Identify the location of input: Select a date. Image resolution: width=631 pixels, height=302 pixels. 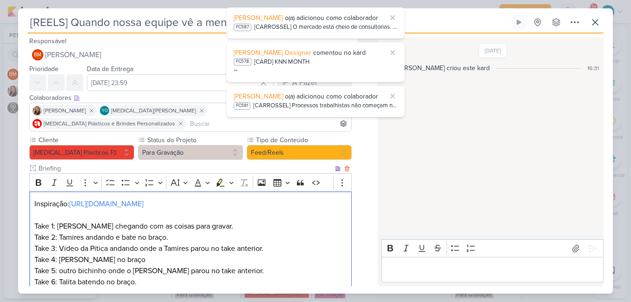
(180, 83).